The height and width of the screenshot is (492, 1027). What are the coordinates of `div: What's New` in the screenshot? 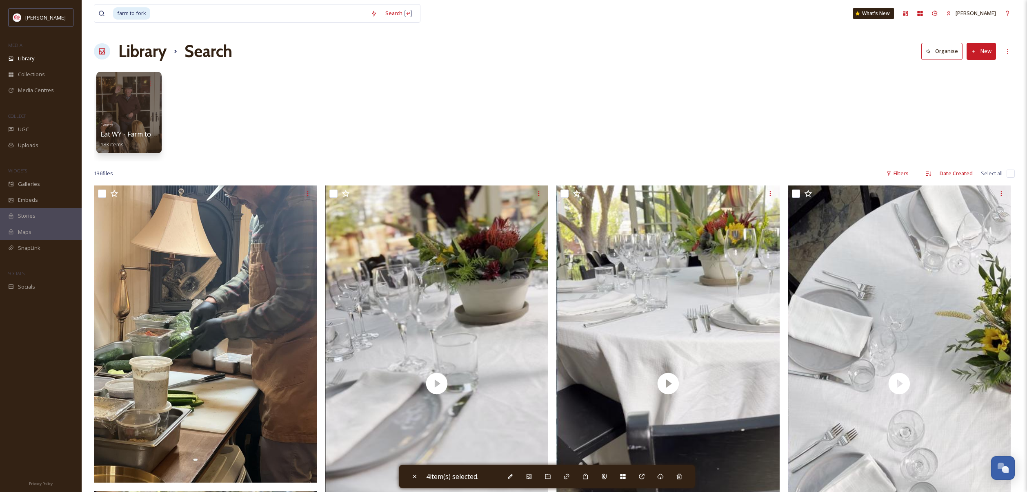 It's located at (873, 13).